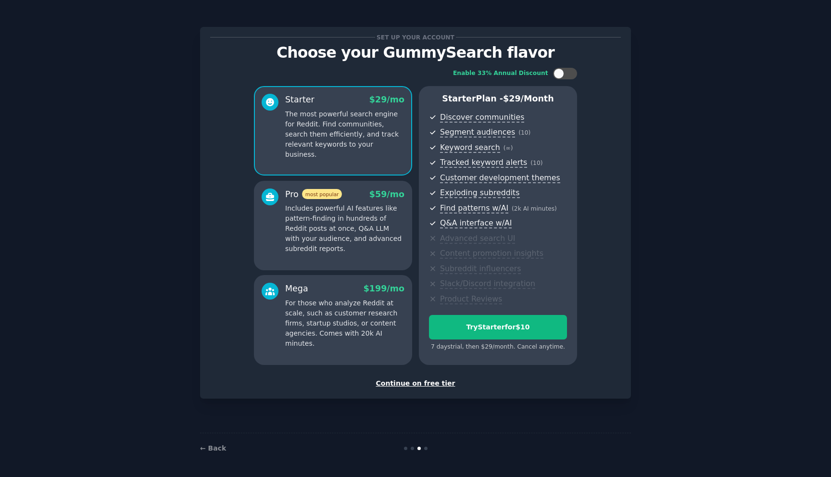 The height and width of the screenshot is (477, 831). Describe the element at coordinates (474, 208) in the screenshot. I see `span: Find patterns w/AI` at that location.